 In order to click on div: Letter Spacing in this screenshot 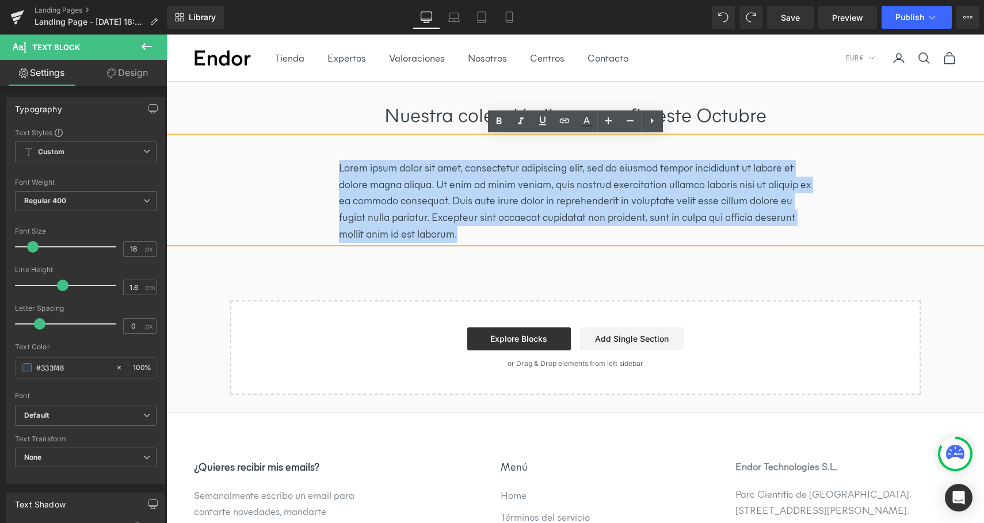, I will do `click(86, 309)`.